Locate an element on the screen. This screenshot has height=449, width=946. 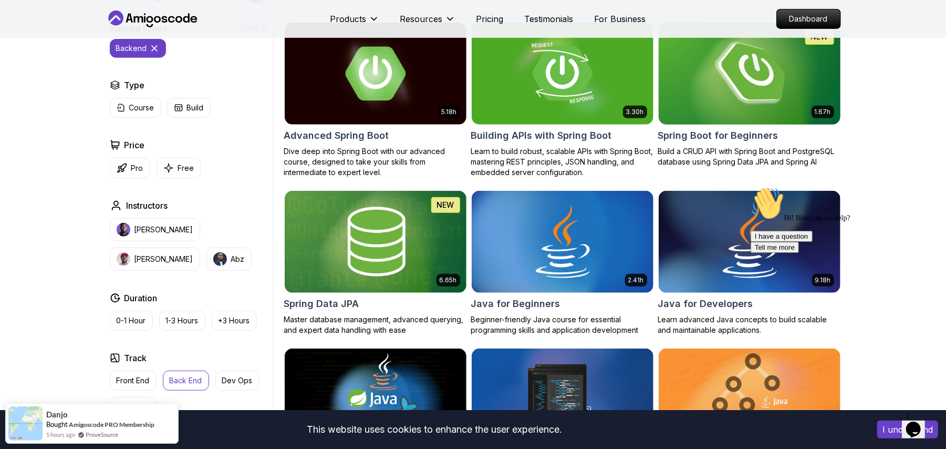
div: This website uses cookies to enhance the user experience. is located at coordinates (435, 429).